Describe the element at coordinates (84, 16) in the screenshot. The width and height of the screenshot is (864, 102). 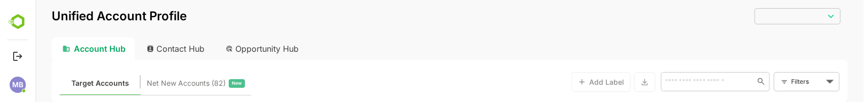
I see `p: Unified Account Profile` at that location.